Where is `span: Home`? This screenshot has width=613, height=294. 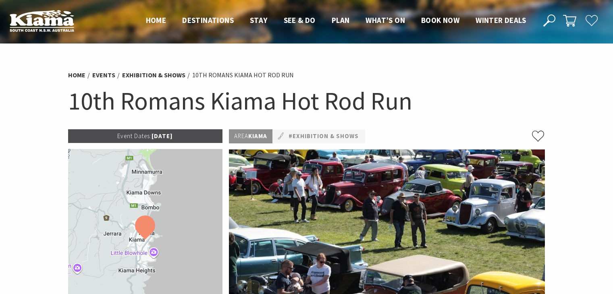 span: Home is located at coordinates (156, 20).